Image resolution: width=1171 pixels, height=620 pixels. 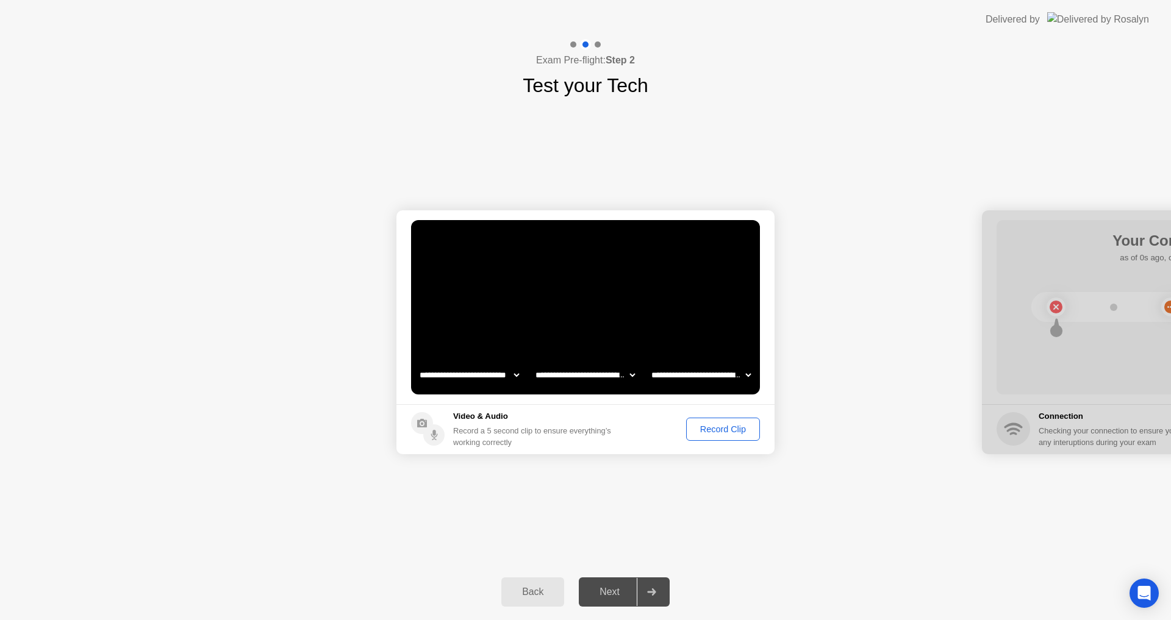 I want to click on div: Open Intercom Messenger, so click(x=1144, y=593).